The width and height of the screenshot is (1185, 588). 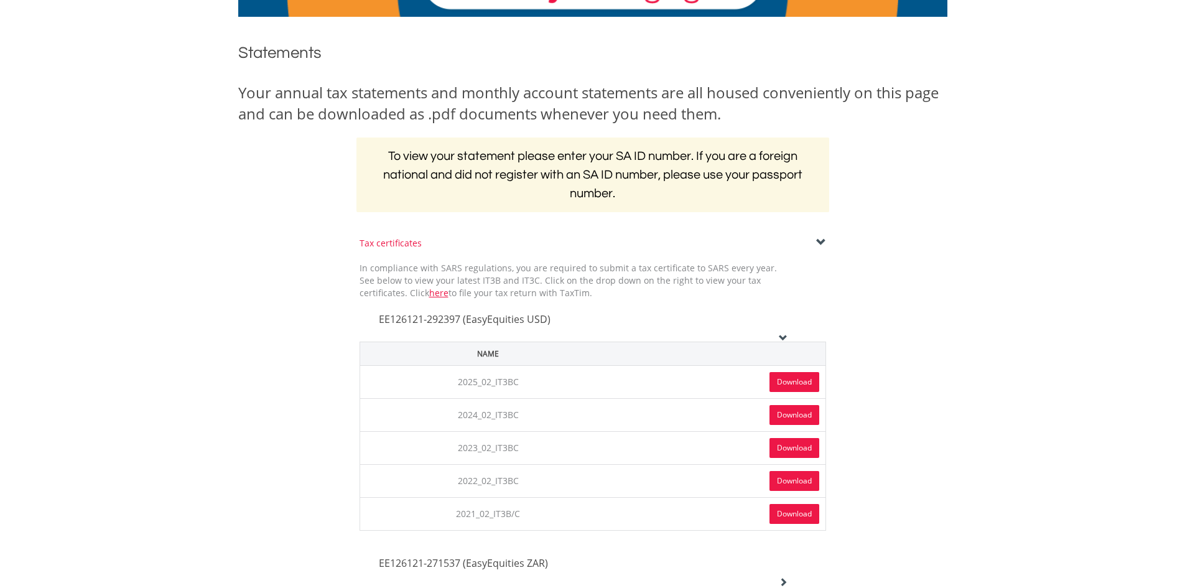 I want to click on td: 2022_02_IT3BC, so click(x=488, y=480).